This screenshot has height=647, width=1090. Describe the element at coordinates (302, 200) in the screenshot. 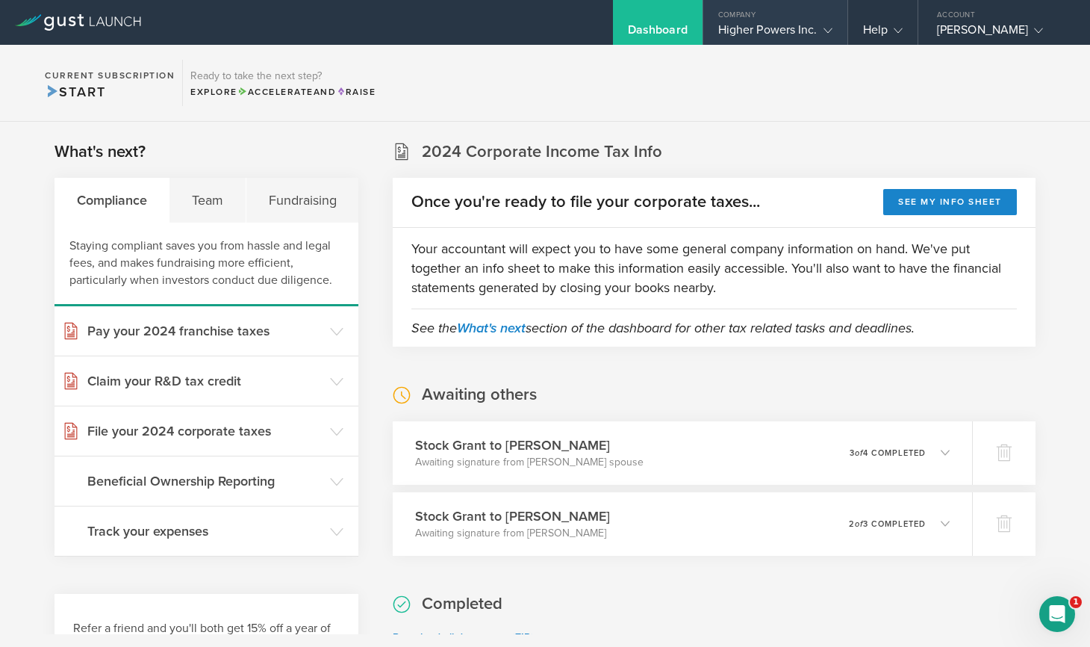

I see `div: Fundraising` at that location.